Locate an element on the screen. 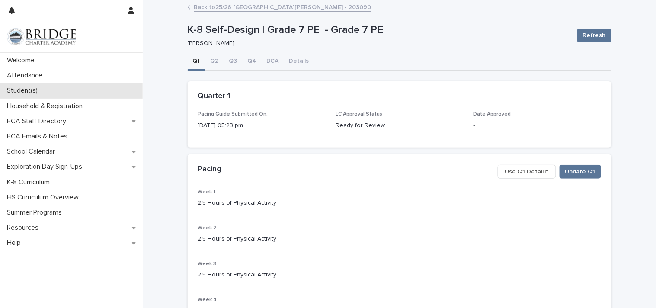 This screenshot has height=308, width=656. p: K-8 Self-Design | Grade 7 PE - Grade 7 PE is located at coordinates (379, 30).